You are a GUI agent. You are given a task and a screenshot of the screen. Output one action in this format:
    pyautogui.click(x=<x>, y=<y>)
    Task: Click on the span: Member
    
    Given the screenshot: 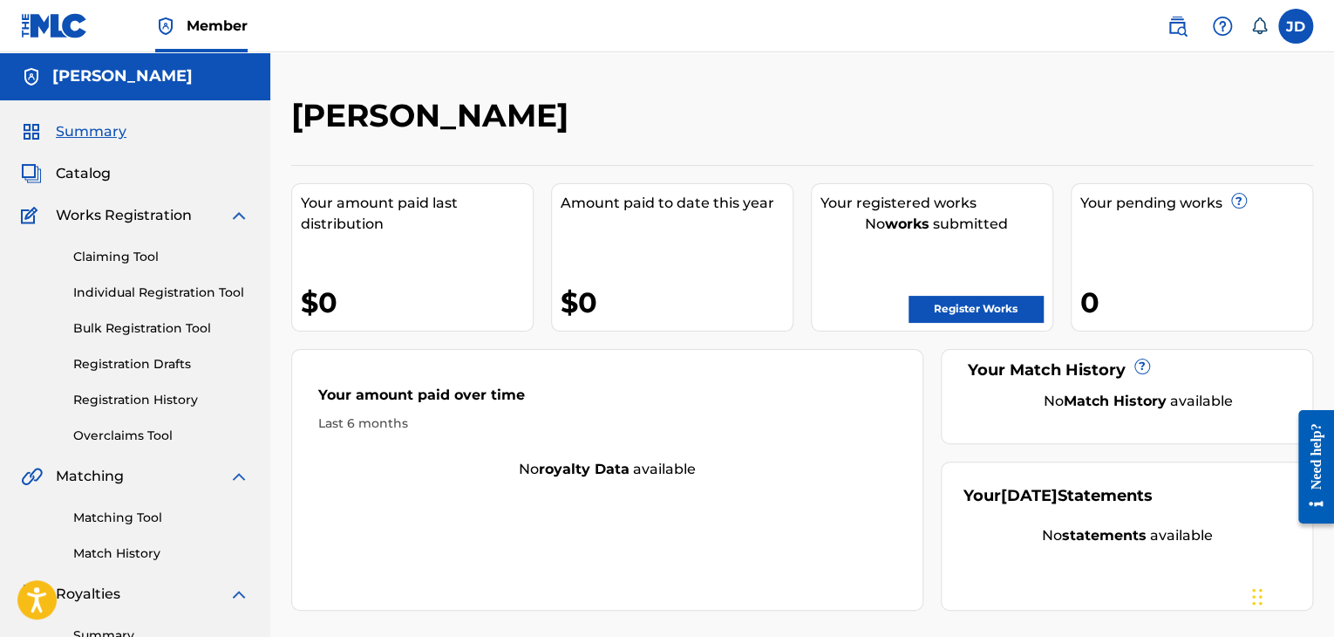 What is the action you would take?
    pyautogui.click(x=217, y=25)
    